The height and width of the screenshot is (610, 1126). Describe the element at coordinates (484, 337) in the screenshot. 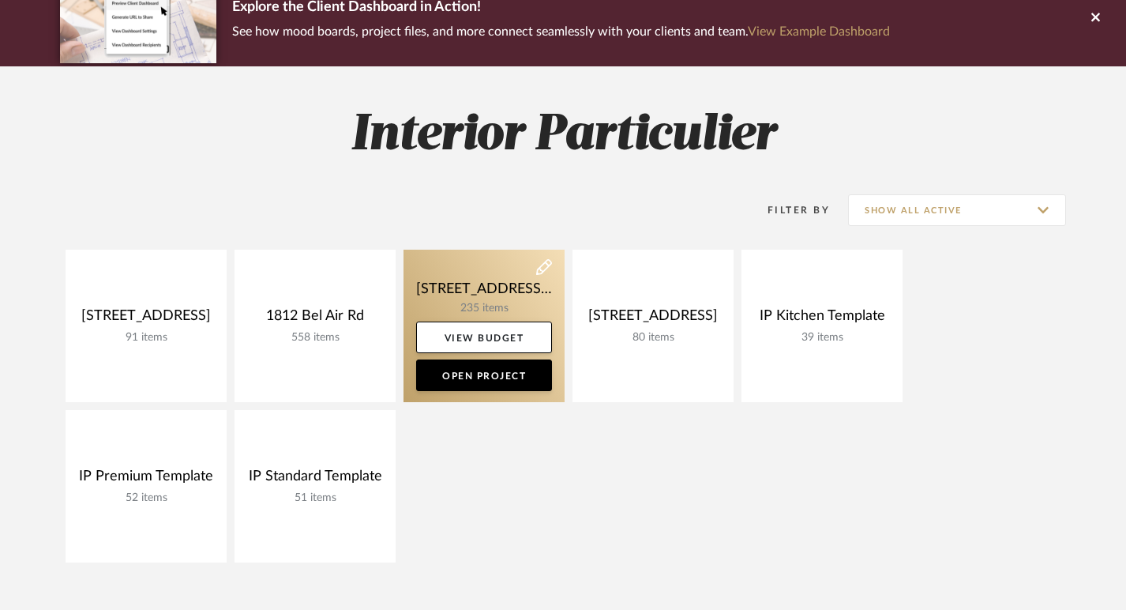

I see `a: View Budget` at that location.